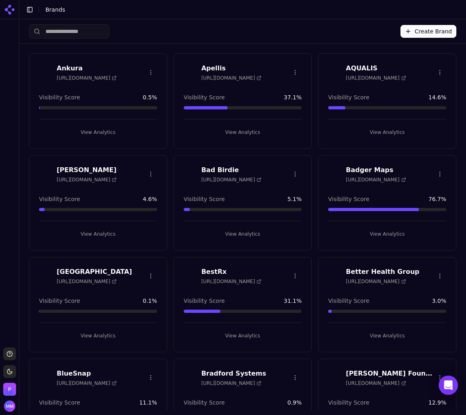 Image resolution: width=466 pixels, height=415 pixels. What do you see at coordinates (16, 24) in the screenshot?
I see `img: website_grey.svg` at bounding box center [16, 24].